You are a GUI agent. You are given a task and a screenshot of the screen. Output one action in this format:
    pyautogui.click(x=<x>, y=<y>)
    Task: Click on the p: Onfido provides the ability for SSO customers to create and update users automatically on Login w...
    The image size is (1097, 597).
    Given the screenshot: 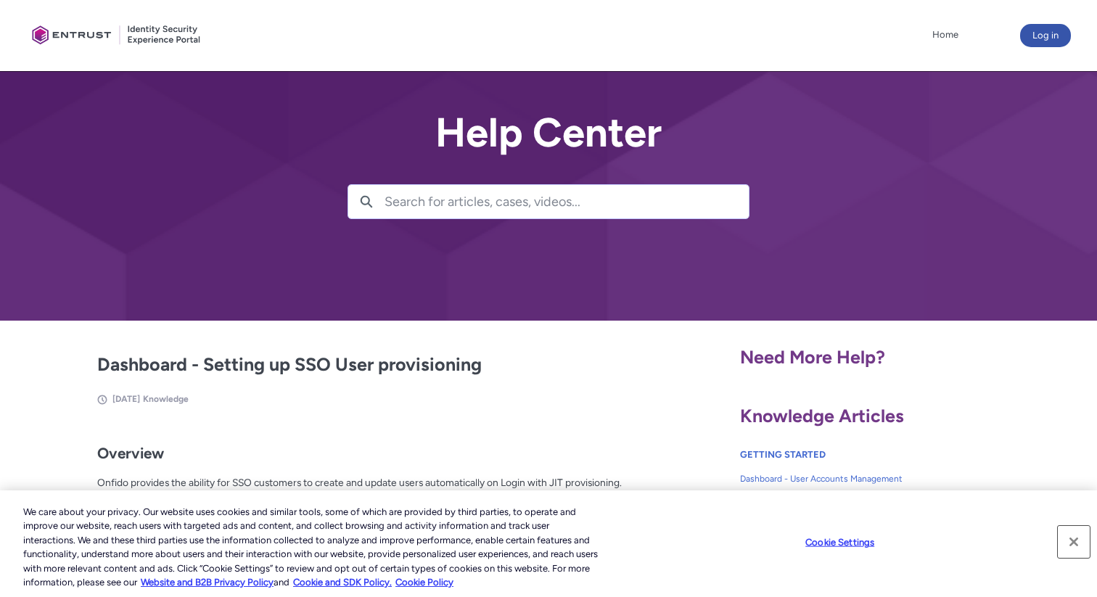 What is the action you would take?
    pyautogui.click(x=365, y=490)
    